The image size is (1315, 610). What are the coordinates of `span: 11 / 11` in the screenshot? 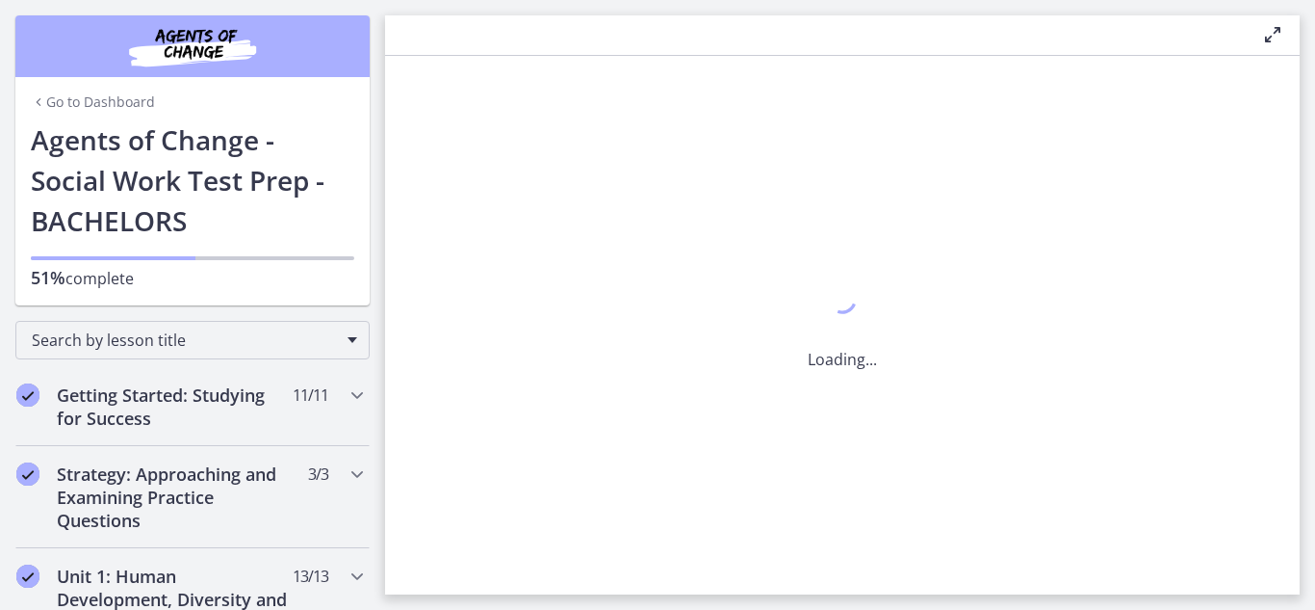 It's located at (310, 395).